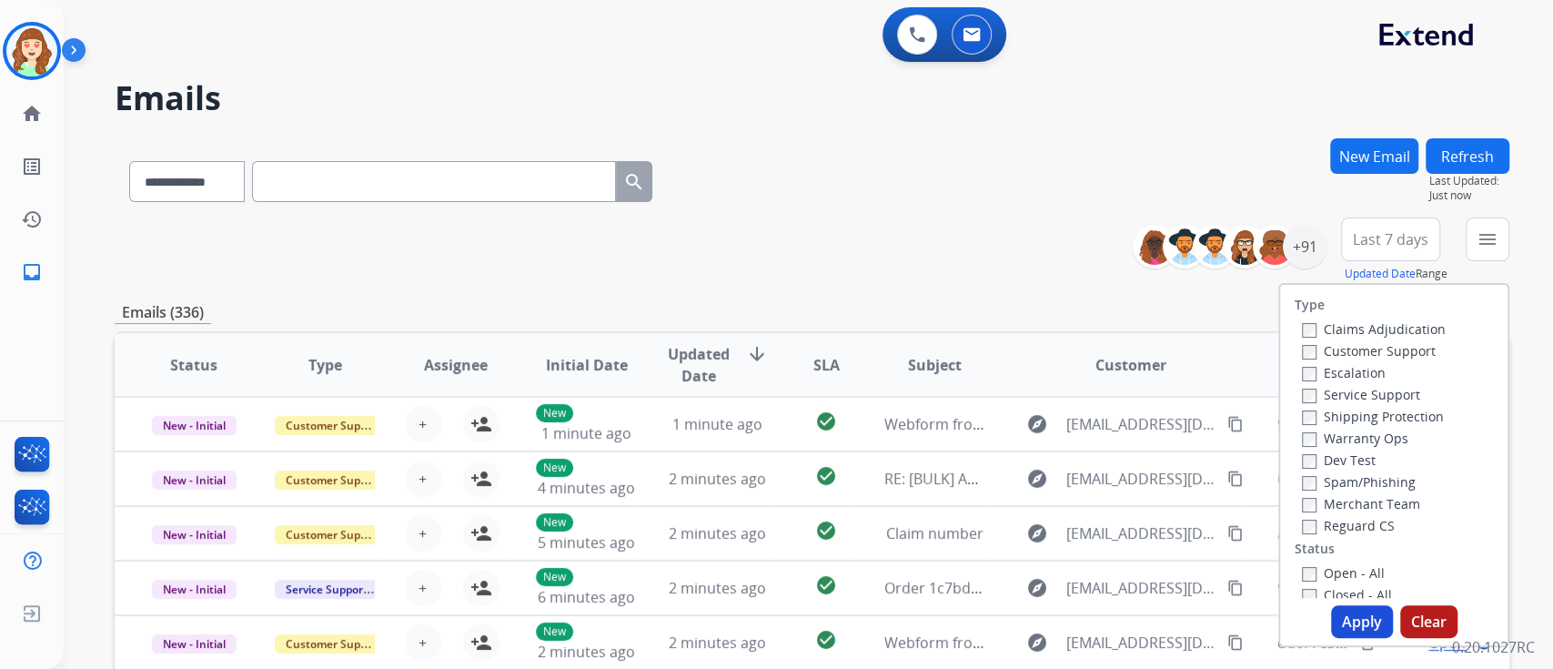 The image size is (1553, 669). What do you see at coordinates (812, 98) in the screenshot?
I see `h2: Emails` at bounding box center [812, 98].